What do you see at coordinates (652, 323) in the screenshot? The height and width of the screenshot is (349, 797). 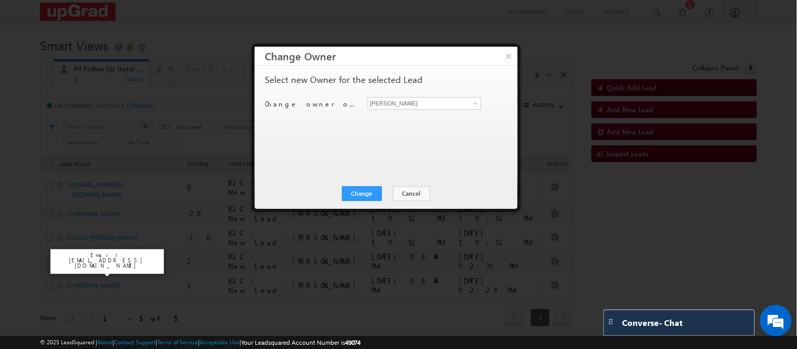 I see `span: Converse - Chat` at bounding box center [652, 323].